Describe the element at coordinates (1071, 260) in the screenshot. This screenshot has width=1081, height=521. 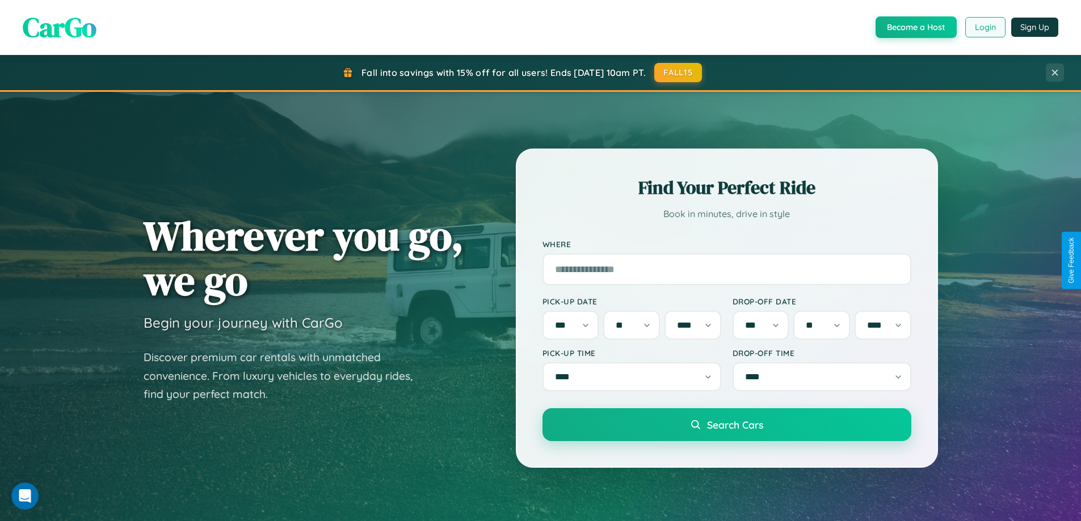
I see `div: Give Feedback` at that location.